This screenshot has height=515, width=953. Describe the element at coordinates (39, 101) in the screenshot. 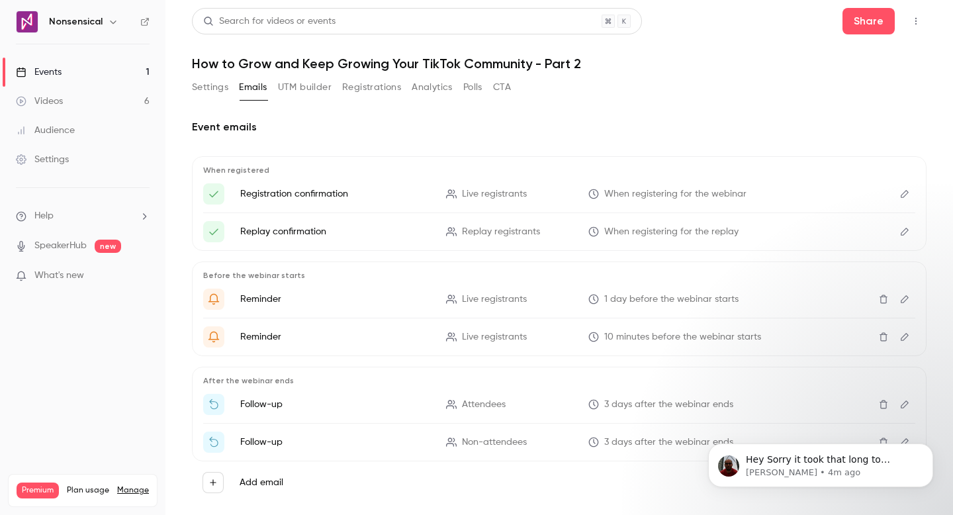

I see `div: Videos` at that location.